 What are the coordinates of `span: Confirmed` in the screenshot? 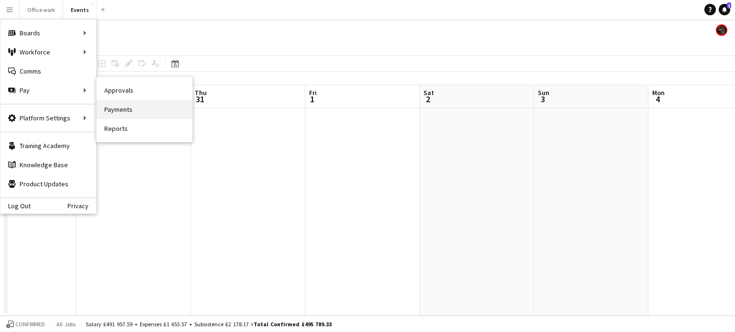 It's located at (30, 325).